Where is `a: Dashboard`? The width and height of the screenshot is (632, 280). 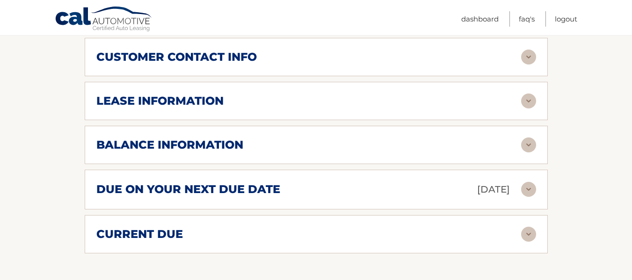 a: Dashboard is located at coordinates (480, 19).